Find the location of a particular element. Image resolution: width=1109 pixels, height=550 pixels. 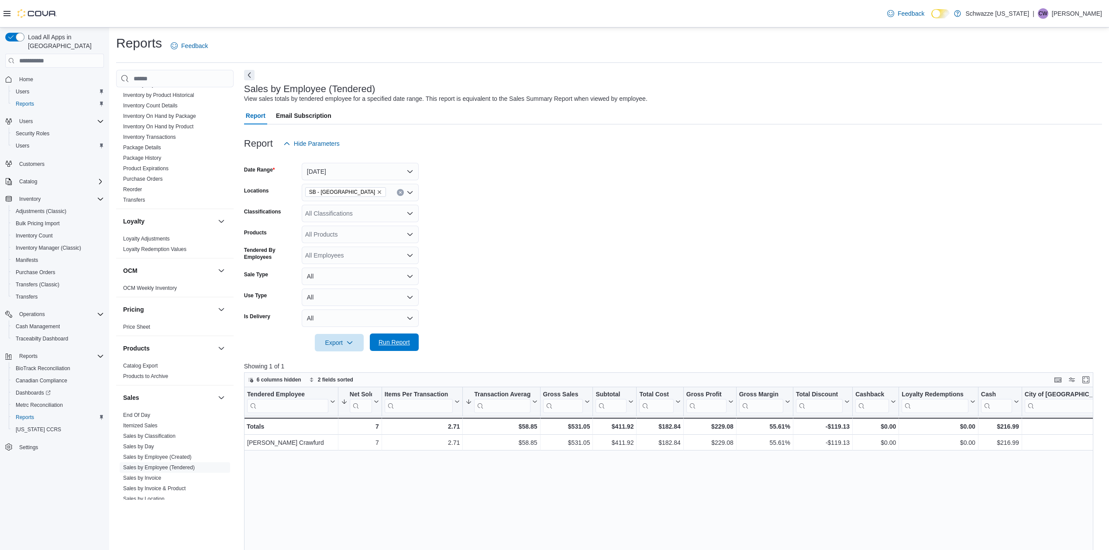

a: Sales by Day is located at coordinates (138, 446).